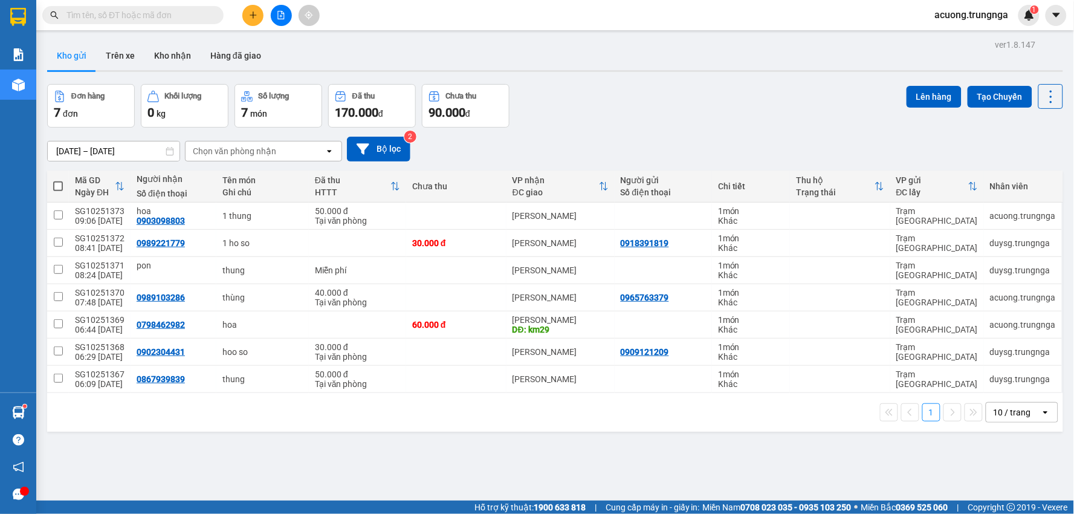 Image resolution: width=1074 pixels, height=514 pixels. What do you see at coordinates (281, 15) in the screenshot?
I see `button: file-add` at bounding box center [281, 15].